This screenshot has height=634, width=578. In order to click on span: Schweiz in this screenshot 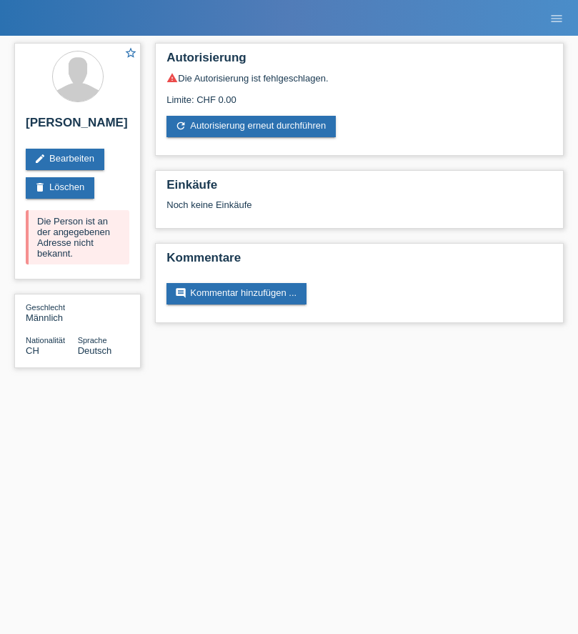, I will do `click(32, 350)`.